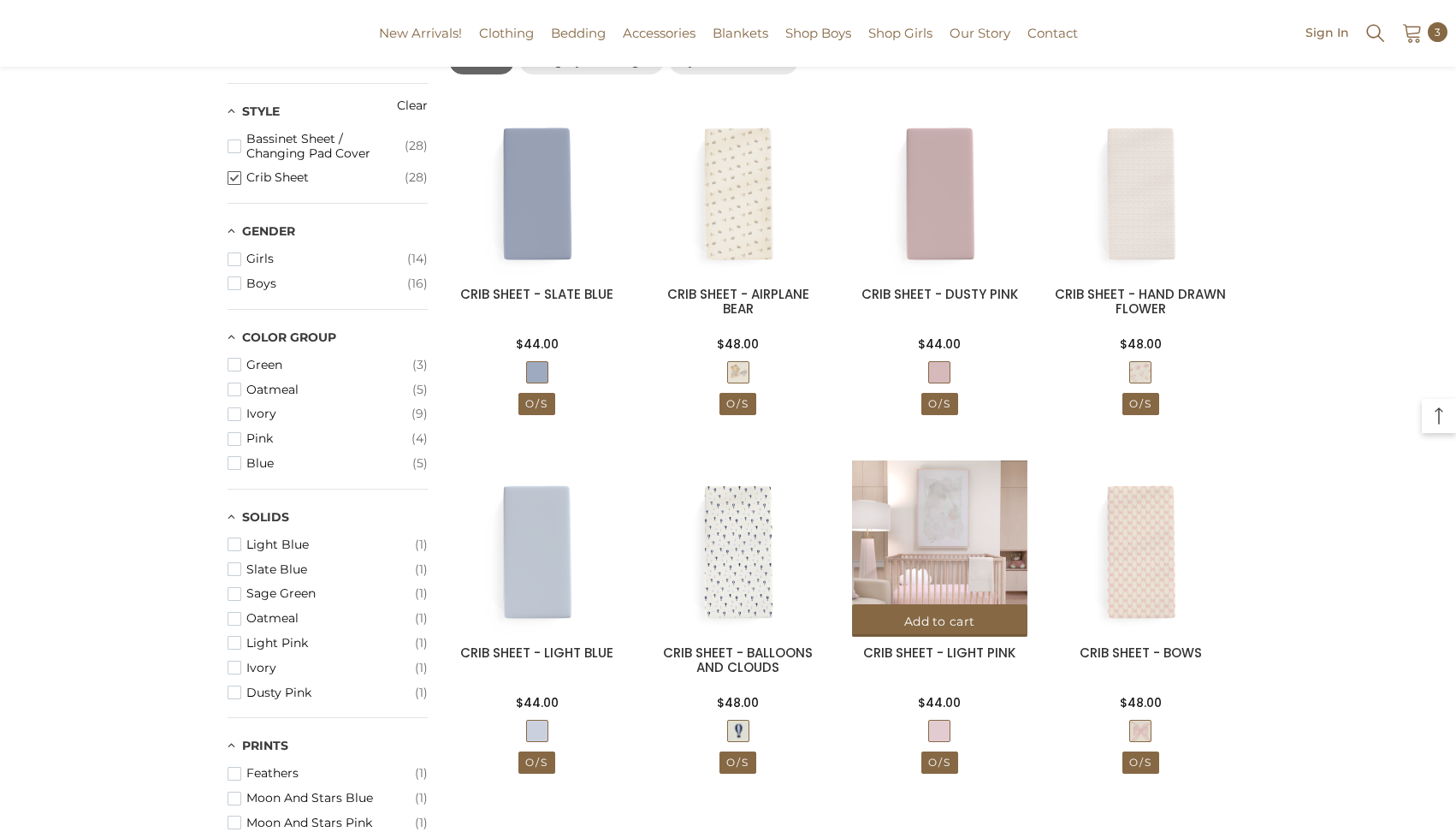  Describe the element at coordinates (420, 365) in the screenshot. I see `span: (3)` at that location.